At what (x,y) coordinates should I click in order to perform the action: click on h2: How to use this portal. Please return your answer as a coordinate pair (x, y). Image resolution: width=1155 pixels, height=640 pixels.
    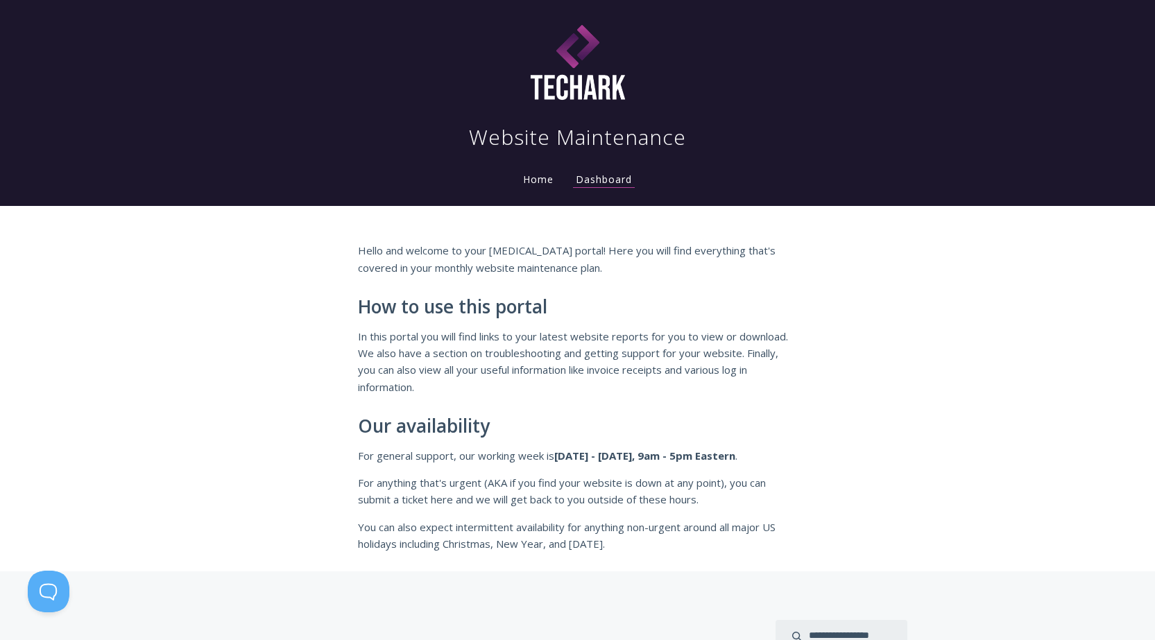
    Looking at the image, I should click on (578, 307).